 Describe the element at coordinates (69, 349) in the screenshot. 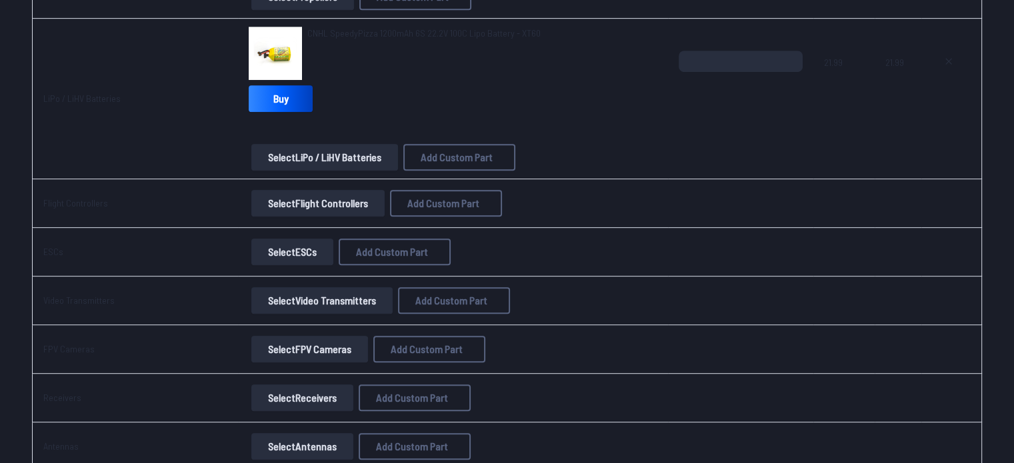

I see `a: FPV Cameras` at that location.